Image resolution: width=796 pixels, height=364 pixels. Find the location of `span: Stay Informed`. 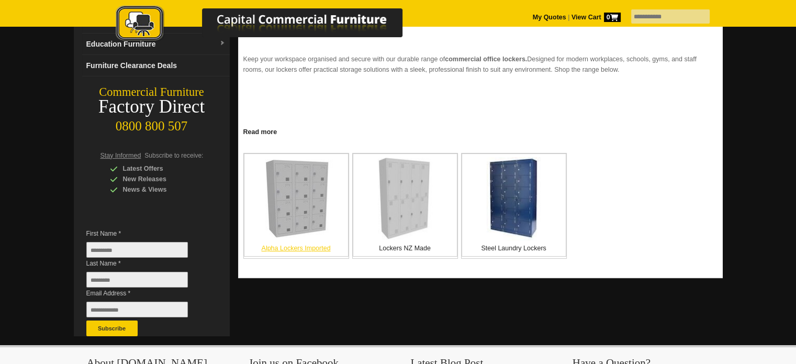

span: Stay Informed is located at coordinates (121, 155).